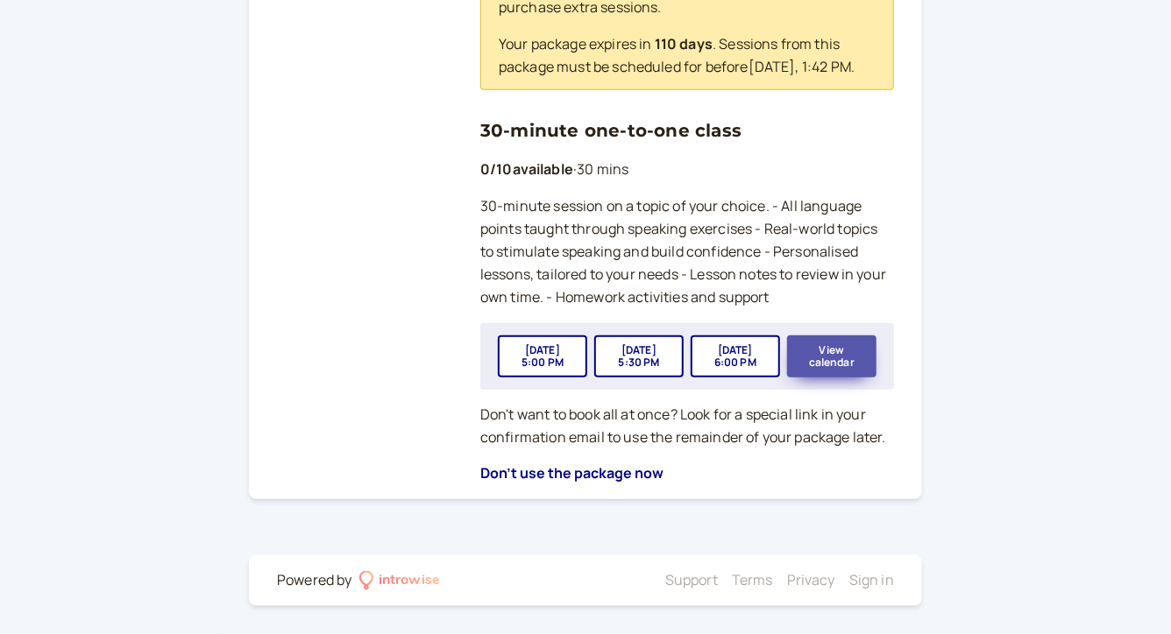  What do you see at coordinates (687, 131) in the screenshot?
I see `h3: 30-minute one-to-one class` at bounding box center [687, 131].